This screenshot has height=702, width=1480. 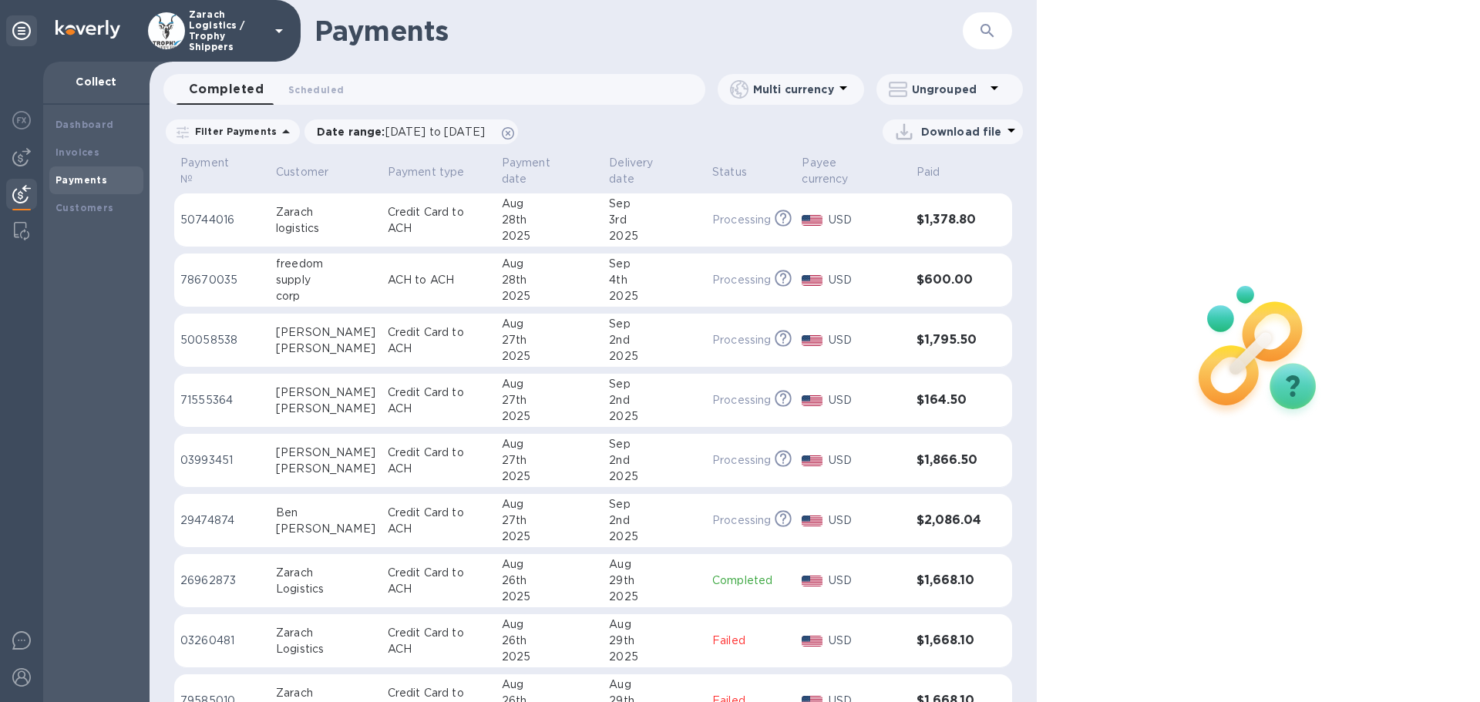 I want to click on p: Status, so click(x=729, y=172).